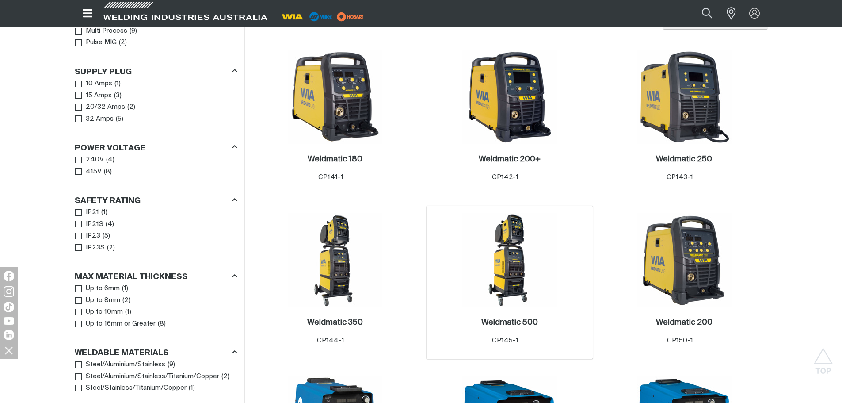 This screenshot has width=842, height=403. I want to click on div: Power Voltage, so click(156, 148).